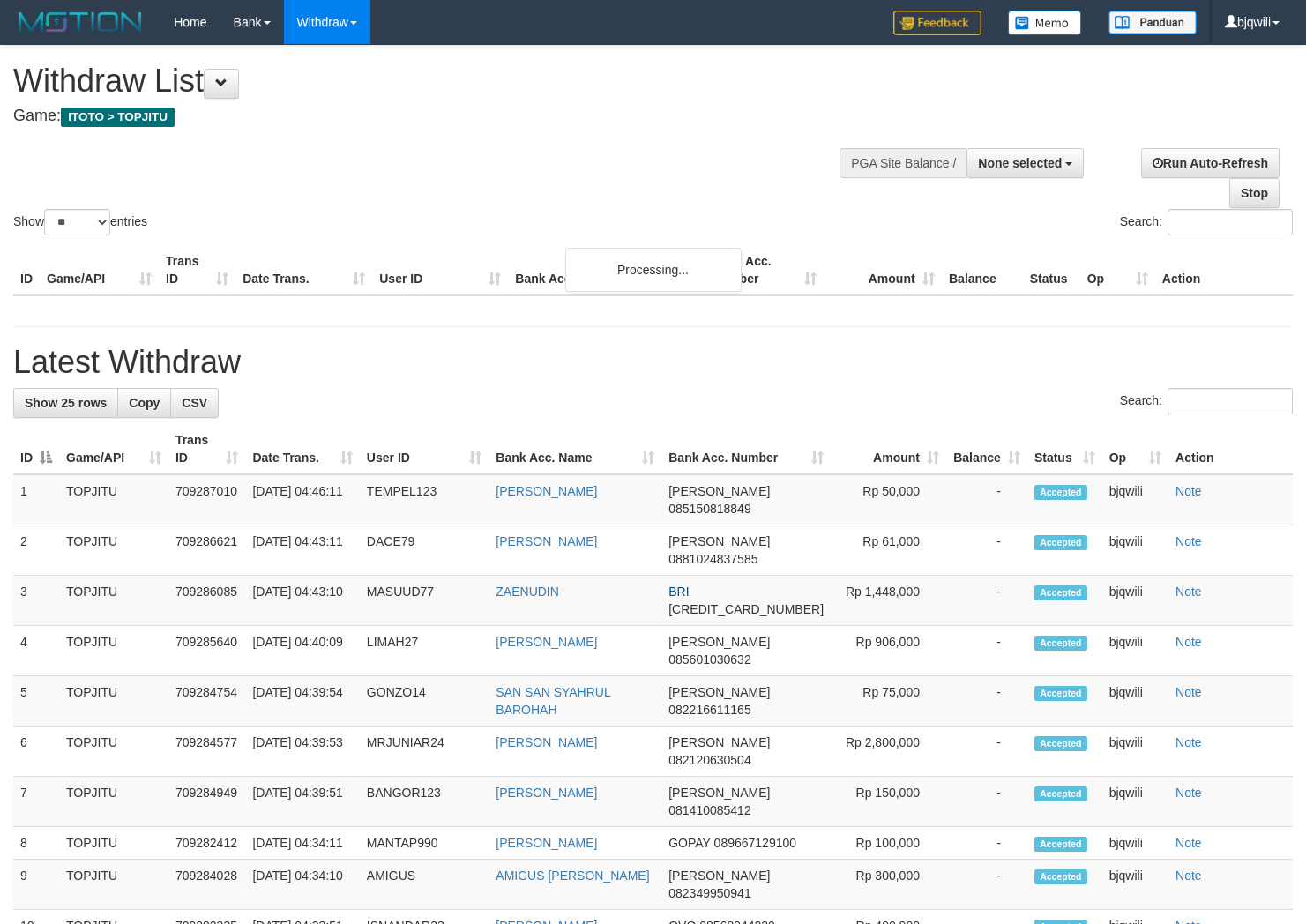 This screenshot has width=1306, height=924. Describe the element at coordinates (197, 270) in the screenshot. I see `th: Trans ID` at that location.